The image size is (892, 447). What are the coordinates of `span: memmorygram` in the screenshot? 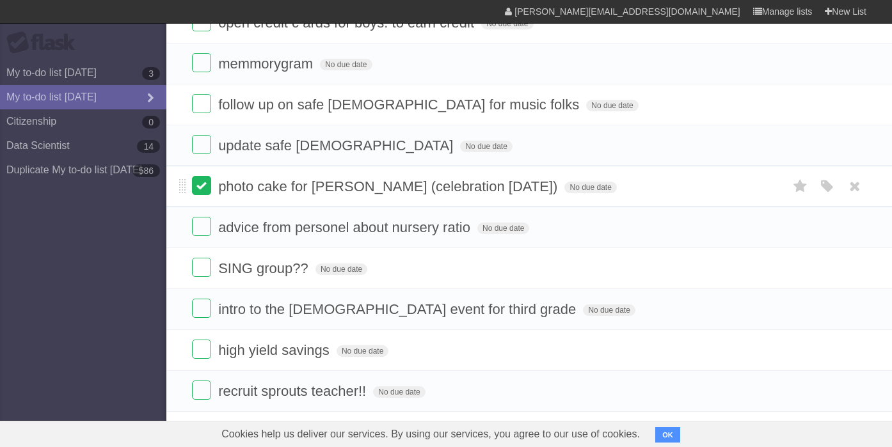 It's located at (267, 63).